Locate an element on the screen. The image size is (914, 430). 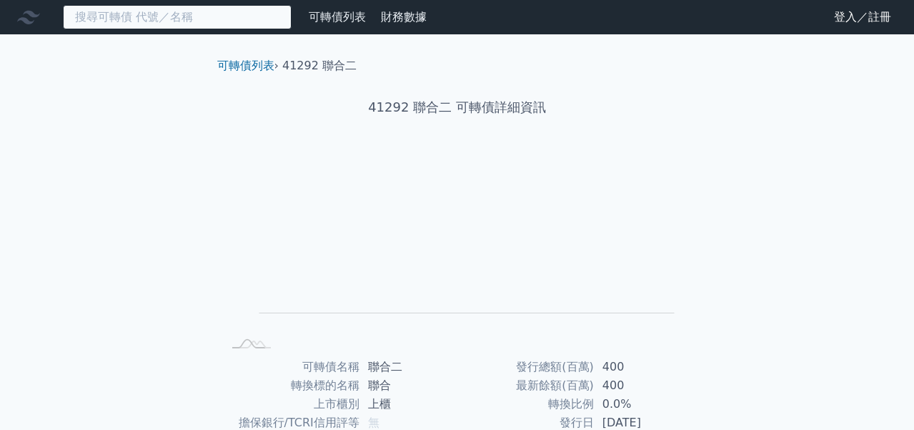
span: 無 is located at coordinates (374, 422).